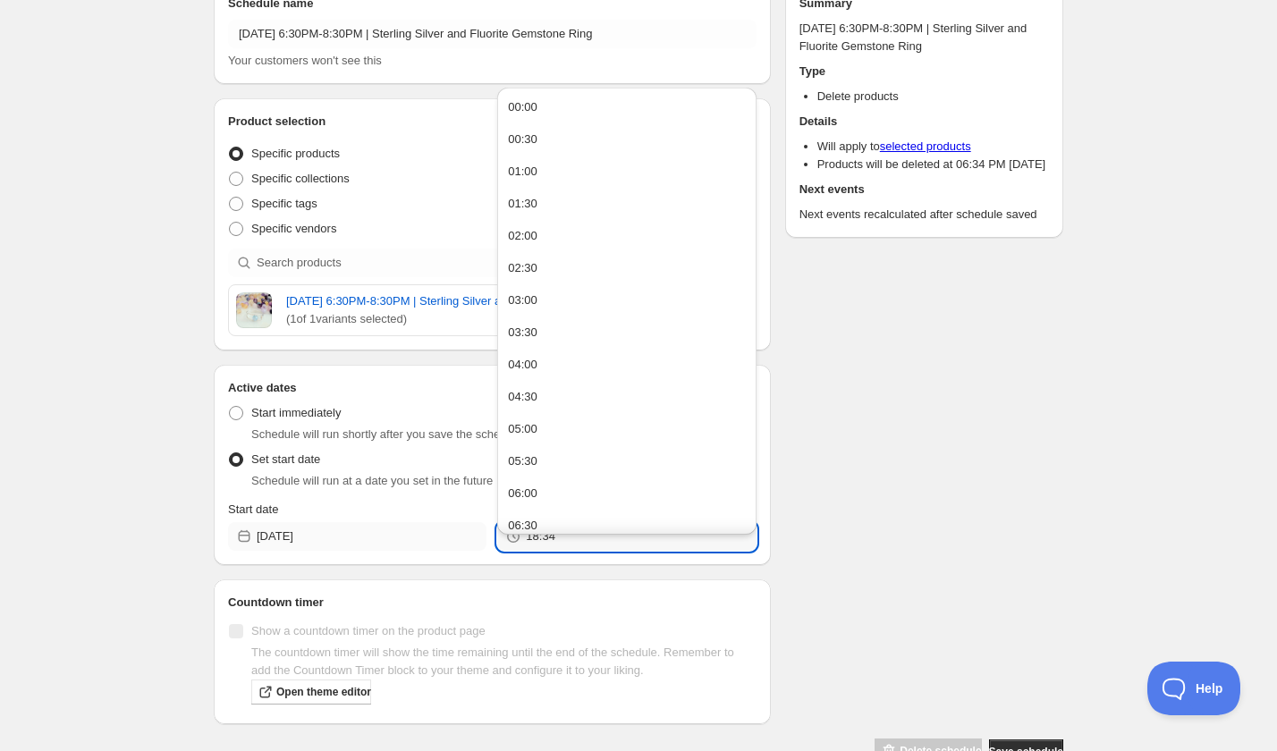  Describe the element at coordinates (284, 203) in the screenshot. I see `span: Specific tags` at that location.